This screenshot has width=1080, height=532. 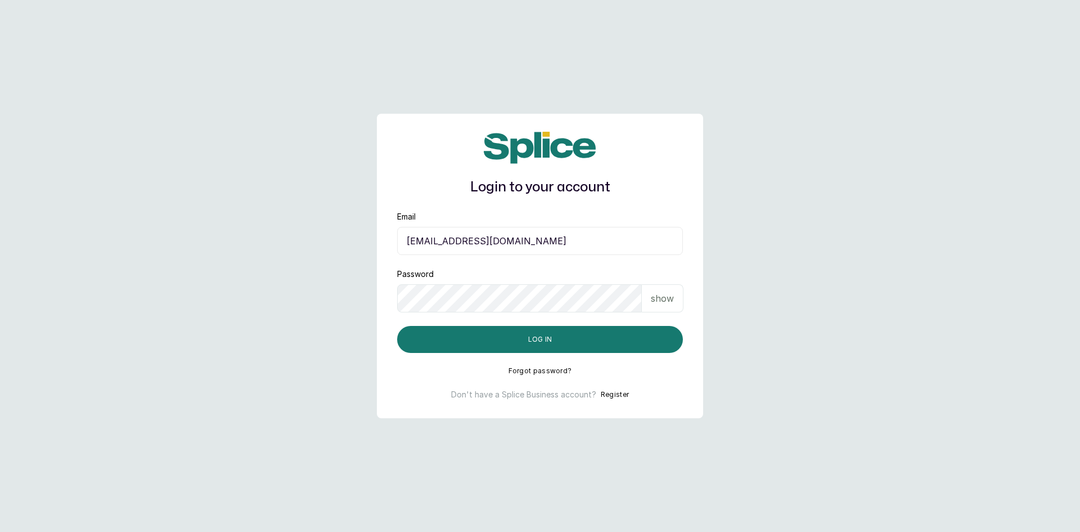 What do you see at coordinates (540, 339) in the screenshot?
I see `button: Log in` at bounding box center [540, 339].